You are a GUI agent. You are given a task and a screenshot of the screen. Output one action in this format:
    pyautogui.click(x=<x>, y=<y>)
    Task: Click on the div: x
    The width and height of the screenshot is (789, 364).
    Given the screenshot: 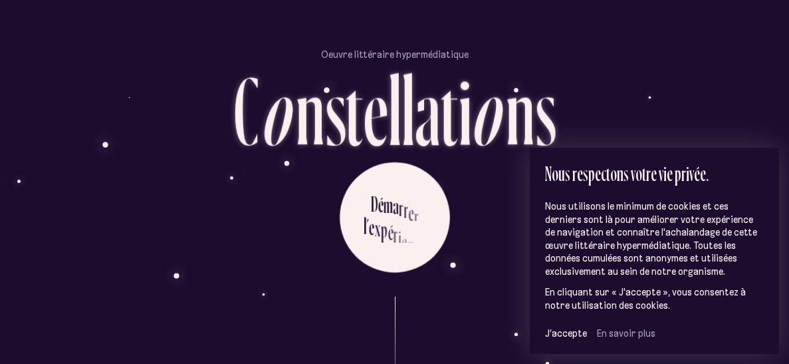 What is the action you would take?
    pyautogui.click(x=378, y=228)
    